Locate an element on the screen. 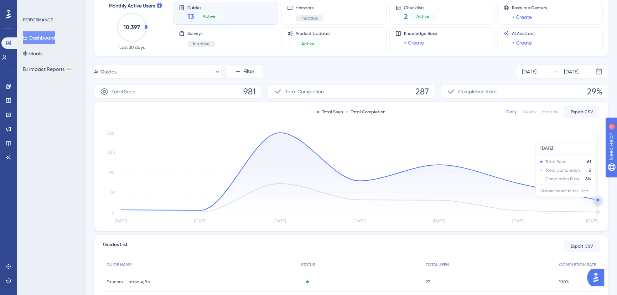  span: Completion Rate is located at coordinates (477, 91).